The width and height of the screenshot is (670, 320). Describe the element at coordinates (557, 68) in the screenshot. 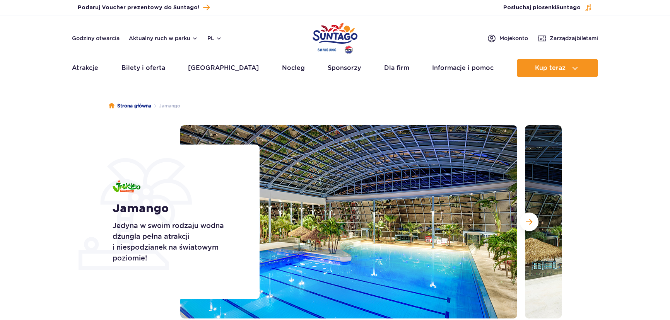

I see `button: Kup teraz` at that location.